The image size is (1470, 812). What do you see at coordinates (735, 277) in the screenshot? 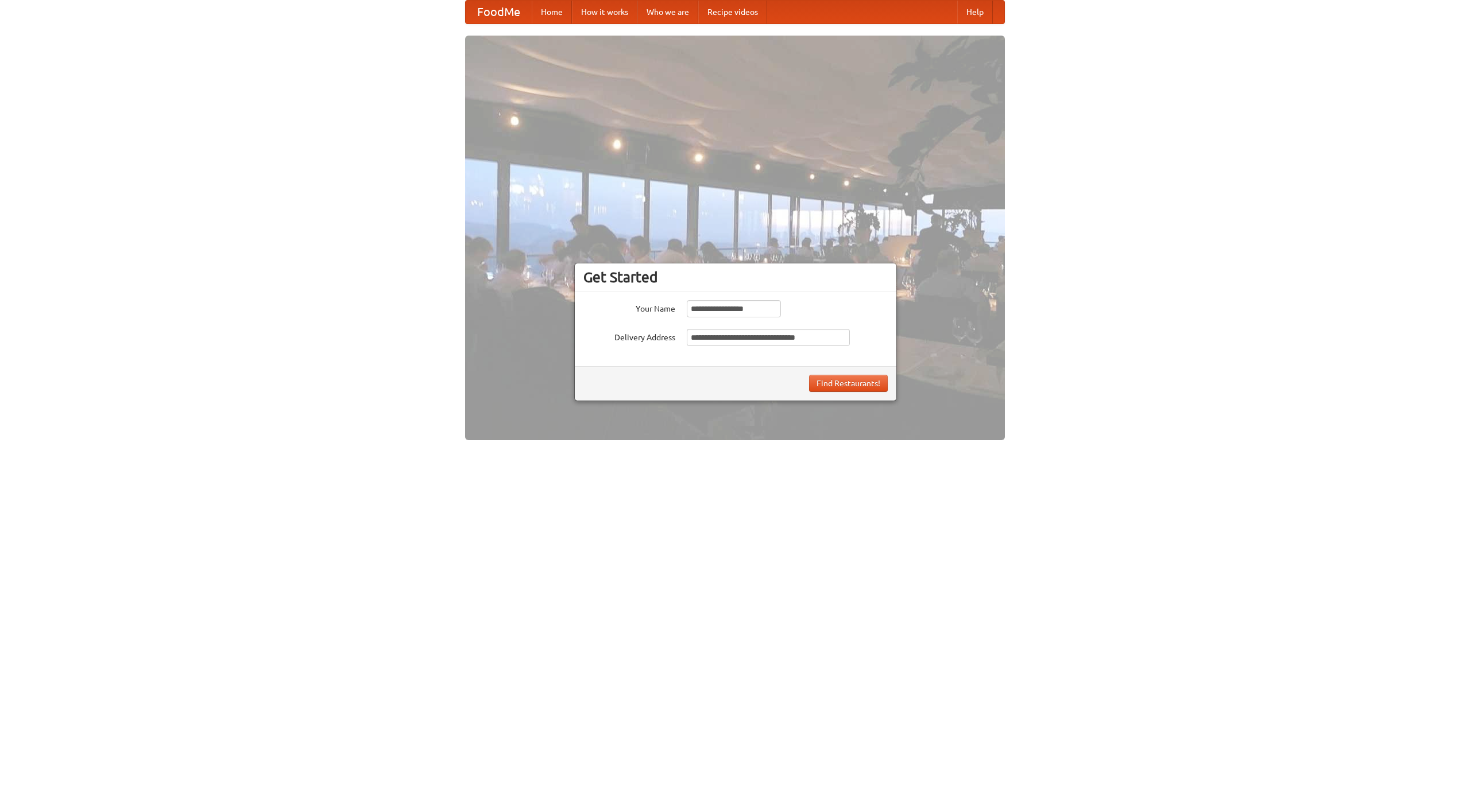
I see `h3: Get Started` at bounding box center [735, 277].